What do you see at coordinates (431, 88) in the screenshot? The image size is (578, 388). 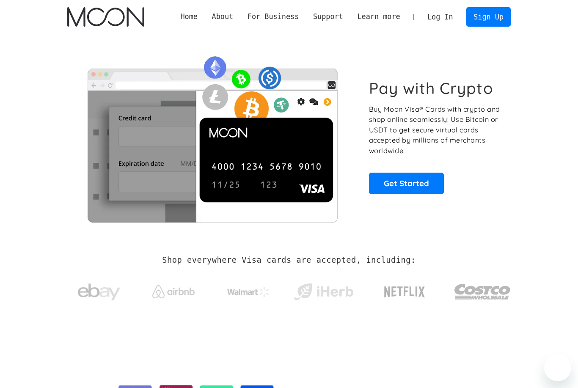 I see `h1: Pay with Crypto` at bounding box center [431, 88].